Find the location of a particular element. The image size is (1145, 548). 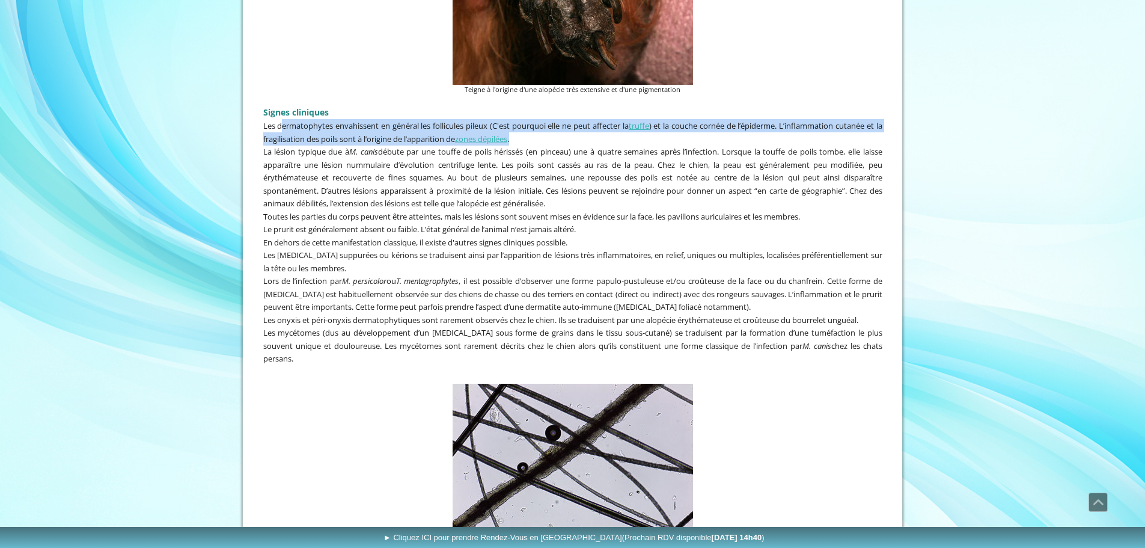

figcaption: Teigne à l'origine d'une alopécie très extensive et d'une pigmentation is located at coordinates (573, 90).